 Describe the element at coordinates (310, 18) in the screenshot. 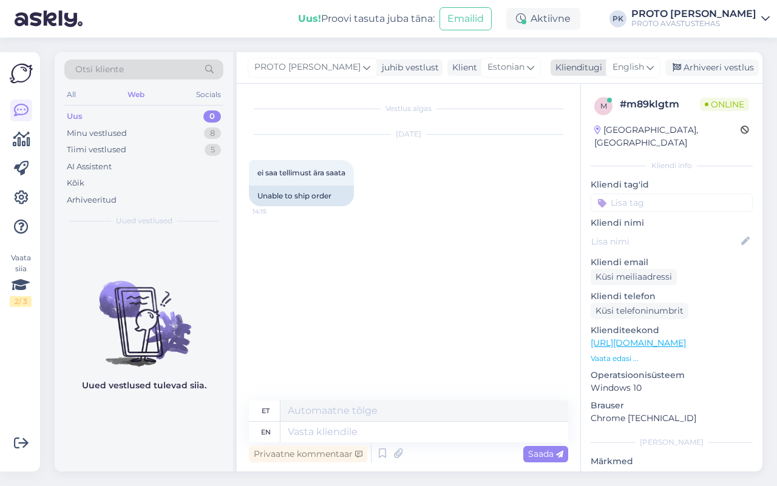

I see `b: Uus!` at that location.